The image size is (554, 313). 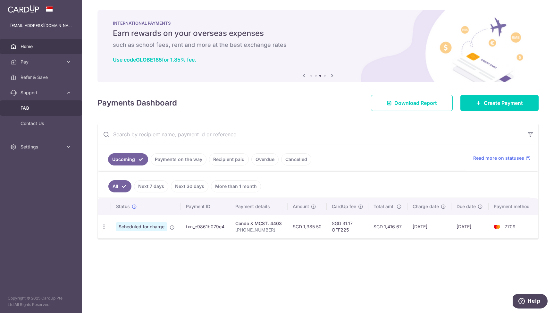 I want to click on span: 7709, so click(x=510, y=226).